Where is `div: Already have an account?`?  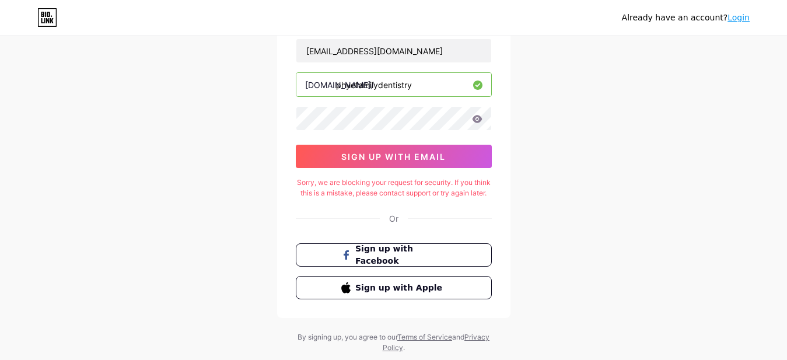
div: Already have an account? is located at coordinates (686, 18).